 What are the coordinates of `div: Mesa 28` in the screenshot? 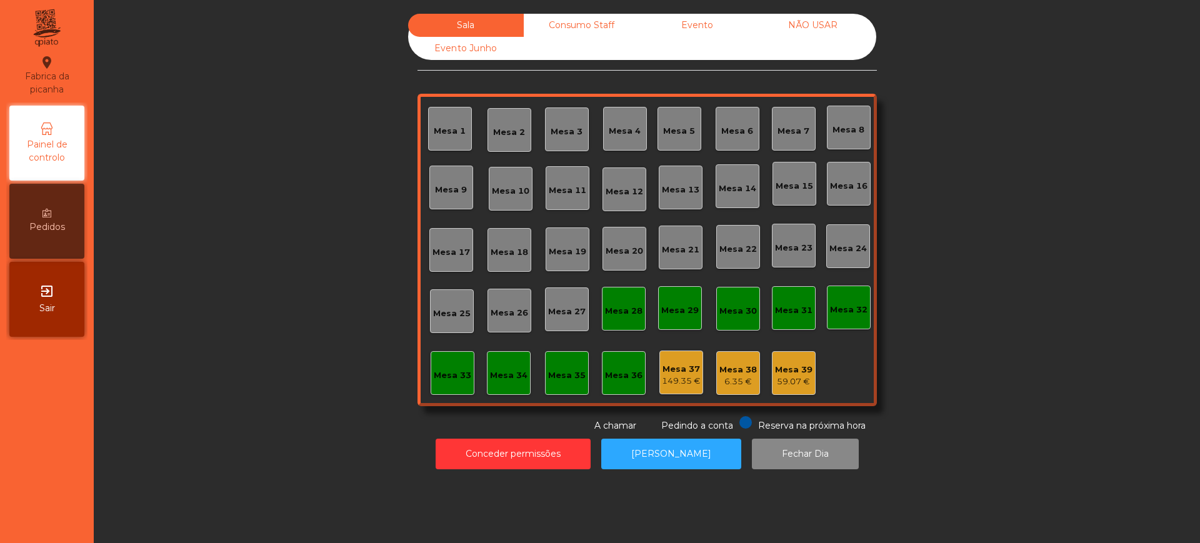 It's located at (624, 311).